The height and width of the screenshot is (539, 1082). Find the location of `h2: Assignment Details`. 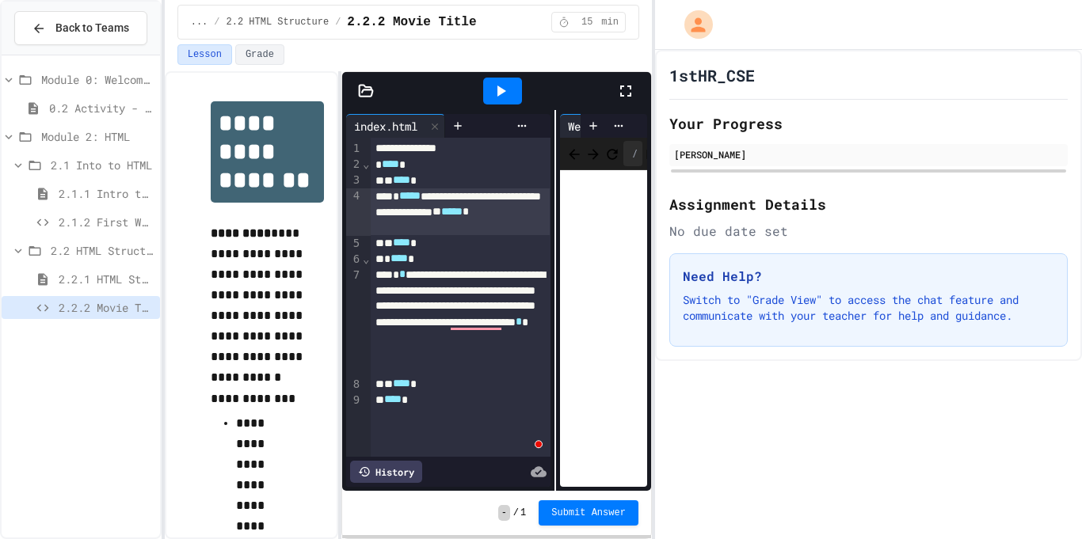

h2: Assignment Details is located at coordinates (868, 204).